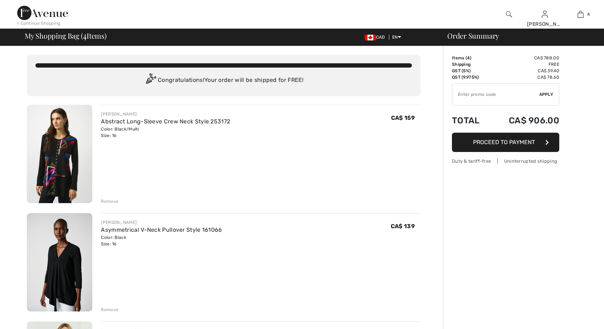  What do you see at coordinates (525, 77) in the screenshot?
I see `td: CA$ 78.60` at bounding box center [525, 77].